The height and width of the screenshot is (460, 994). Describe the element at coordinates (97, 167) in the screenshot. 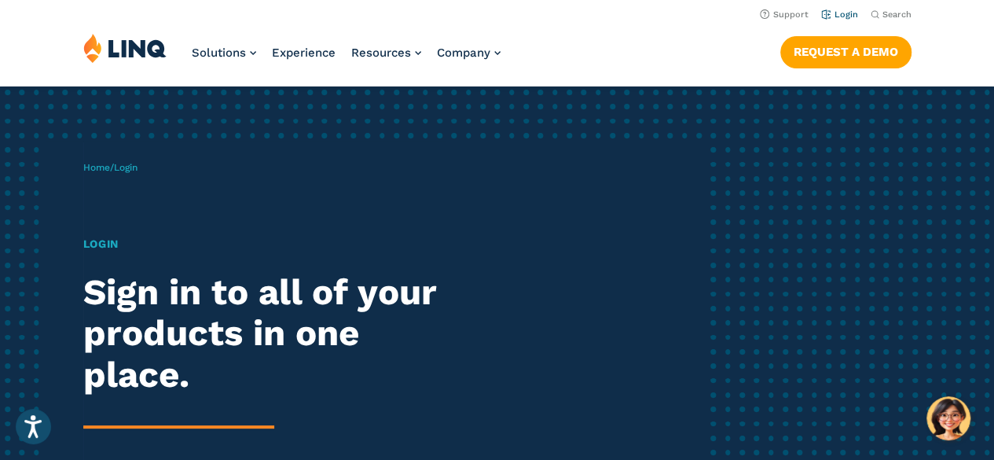

I see `a: Home` at that location.